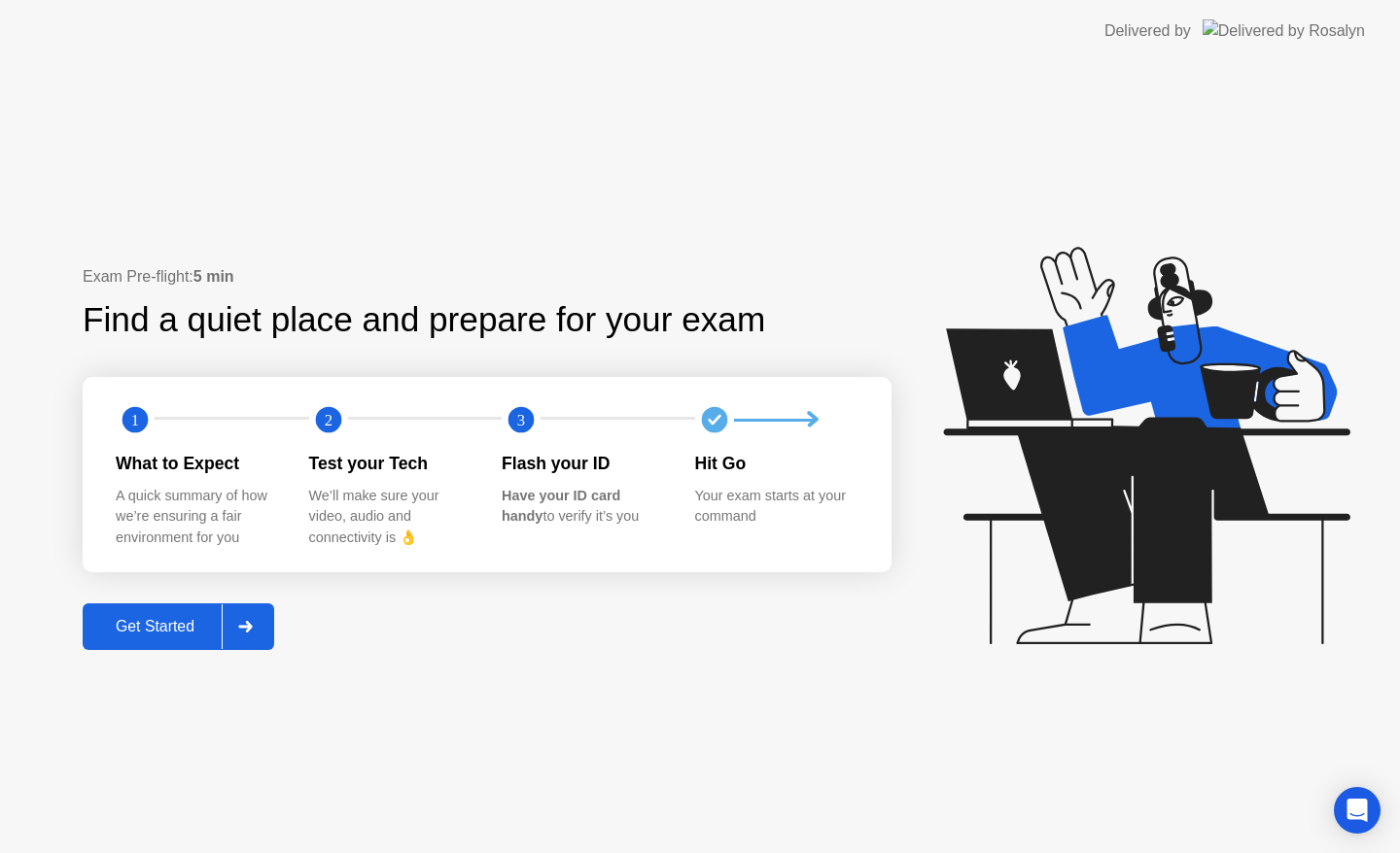  Describe the element at coordinates (425, 320) in the screenshot. I see `div: Find a quiet place and prepare for your exam` at that location.